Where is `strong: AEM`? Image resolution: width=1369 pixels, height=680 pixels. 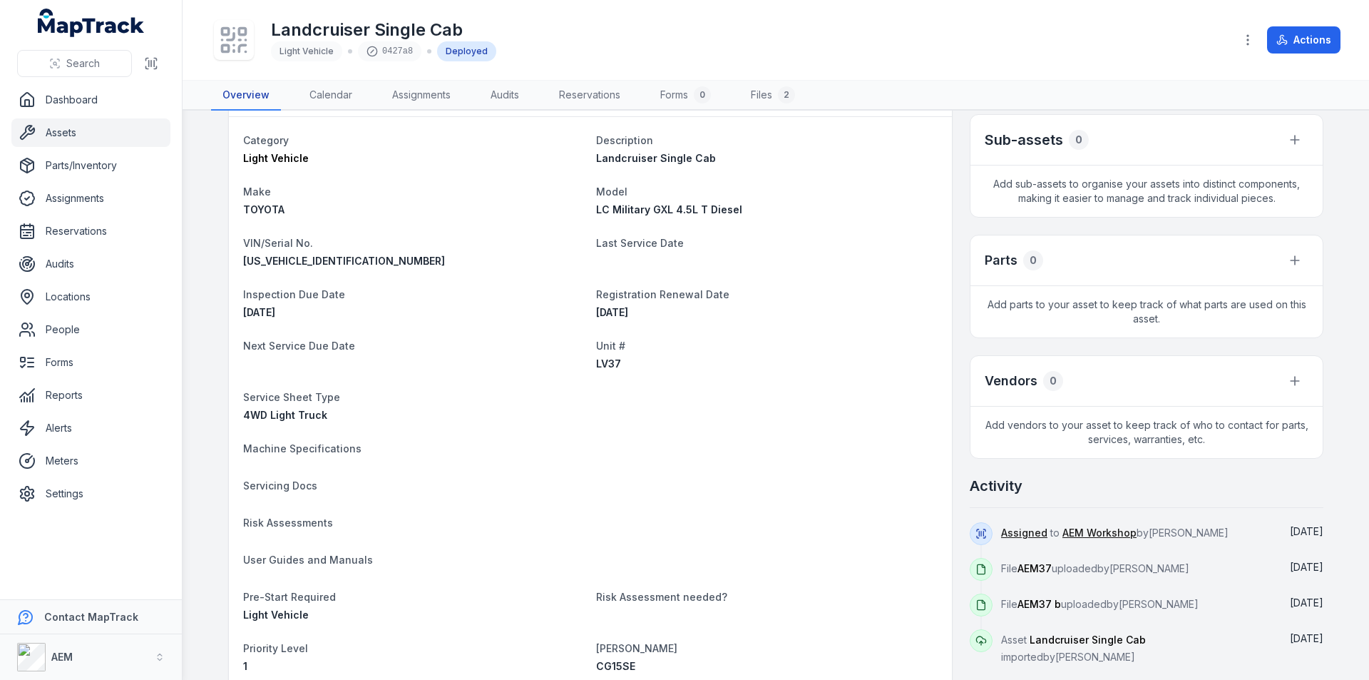 strong: AEM is located at coordinates (62, 656).